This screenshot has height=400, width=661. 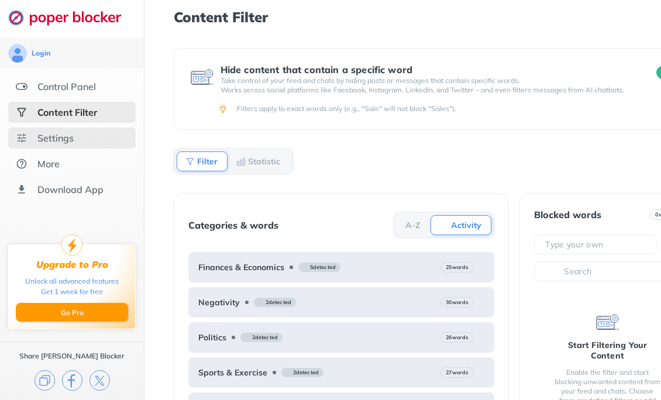 I want to click on b: 25 words, so click(x=457, y=267).